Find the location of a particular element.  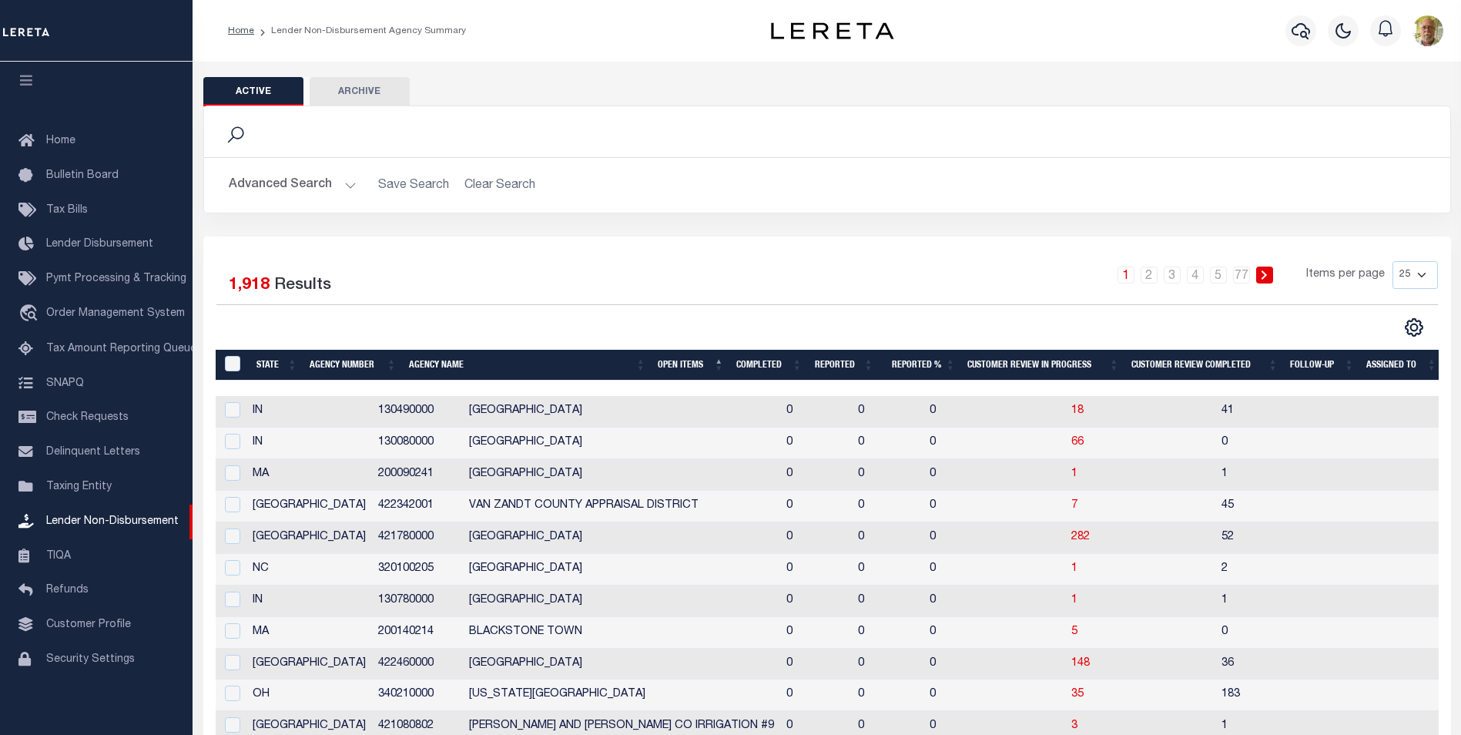

span: Taxing Entity is located at coordinates (79, 487).